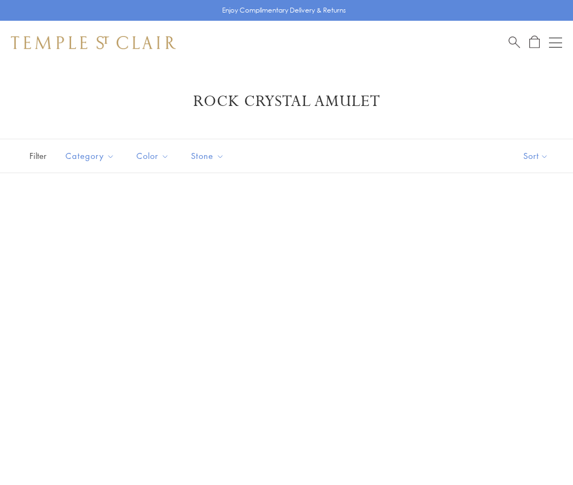 This screenshot has height=485, width=573. Describe the element at coordinates (536, 156) in the screenshot. I see `button: Show sort by` at that location.